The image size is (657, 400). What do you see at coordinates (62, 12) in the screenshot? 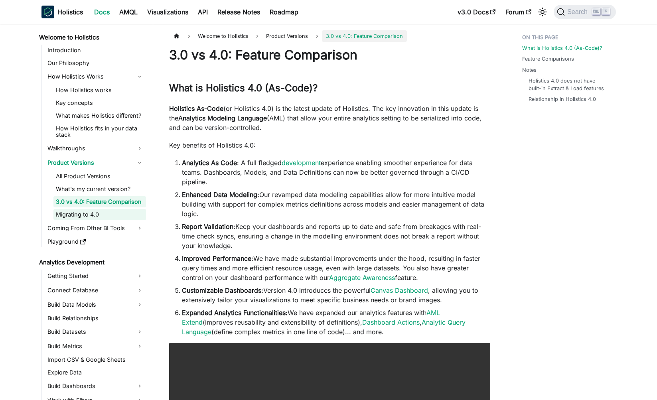
I see `a: HolisticsHolistics` at bounding box center [62, 12].